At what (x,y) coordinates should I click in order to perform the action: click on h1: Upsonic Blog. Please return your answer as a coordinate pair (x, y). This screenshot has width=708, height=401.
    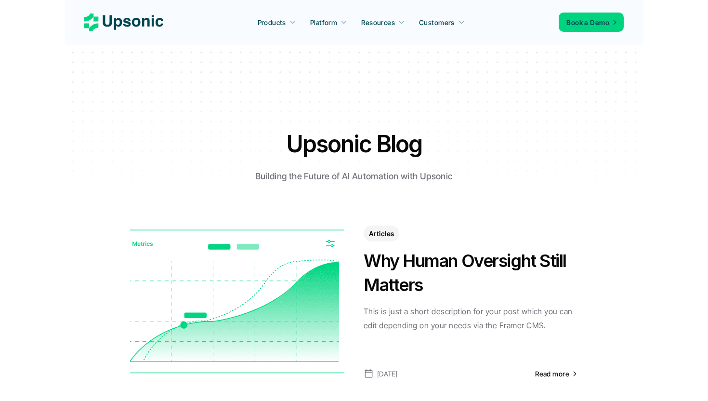
    Looking at the image, I should click on (354, 143).